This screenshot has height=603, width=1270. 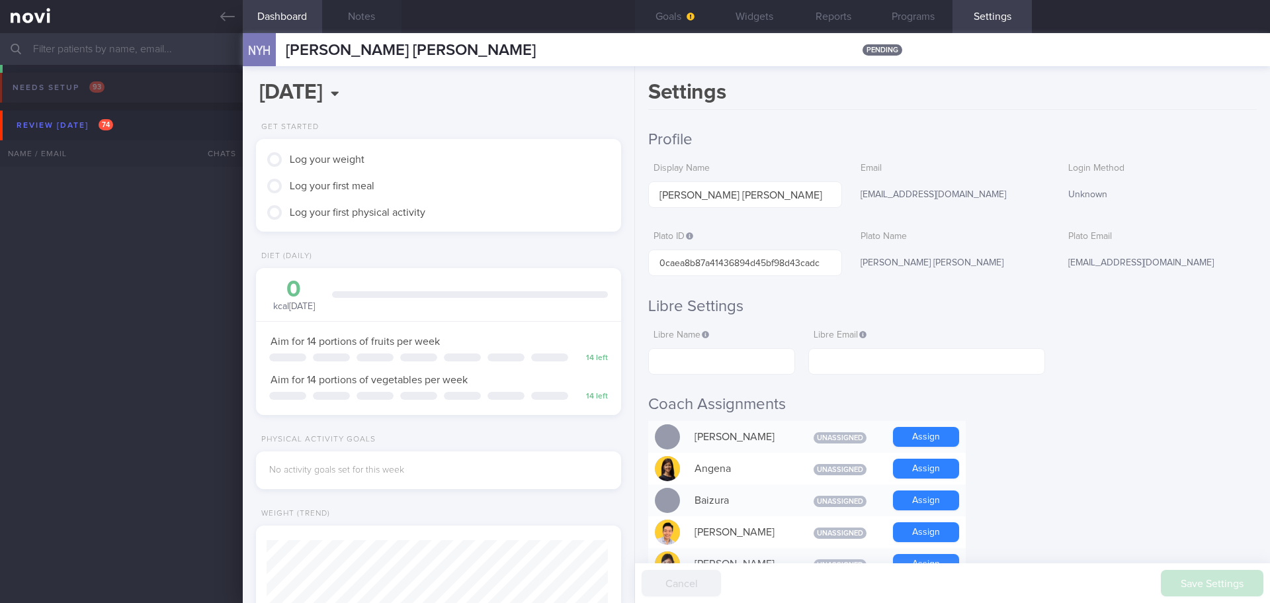 What do you see at coordinates (216, 153) in the screenshot?
I see `div: Chats` at bounding box center [216, 153].